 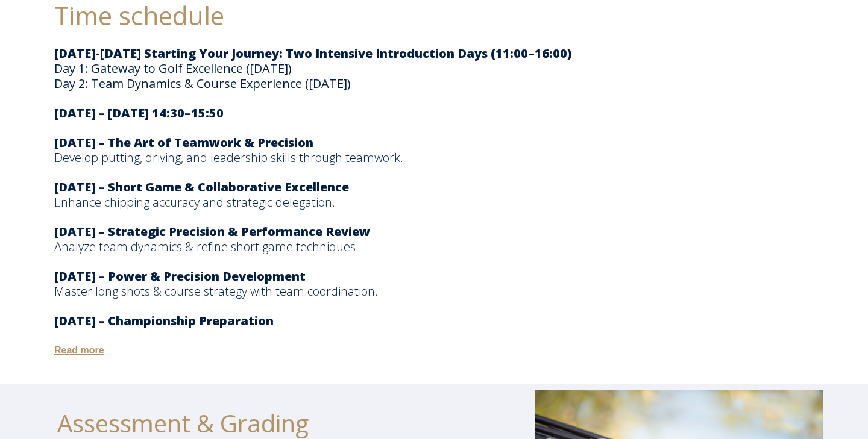 What do you see at coordinates (434, 150) in the screenshot?
I see `h4: Develop putting, driving, and leadership skills through teamwork.` at bounding box center [434, 150].